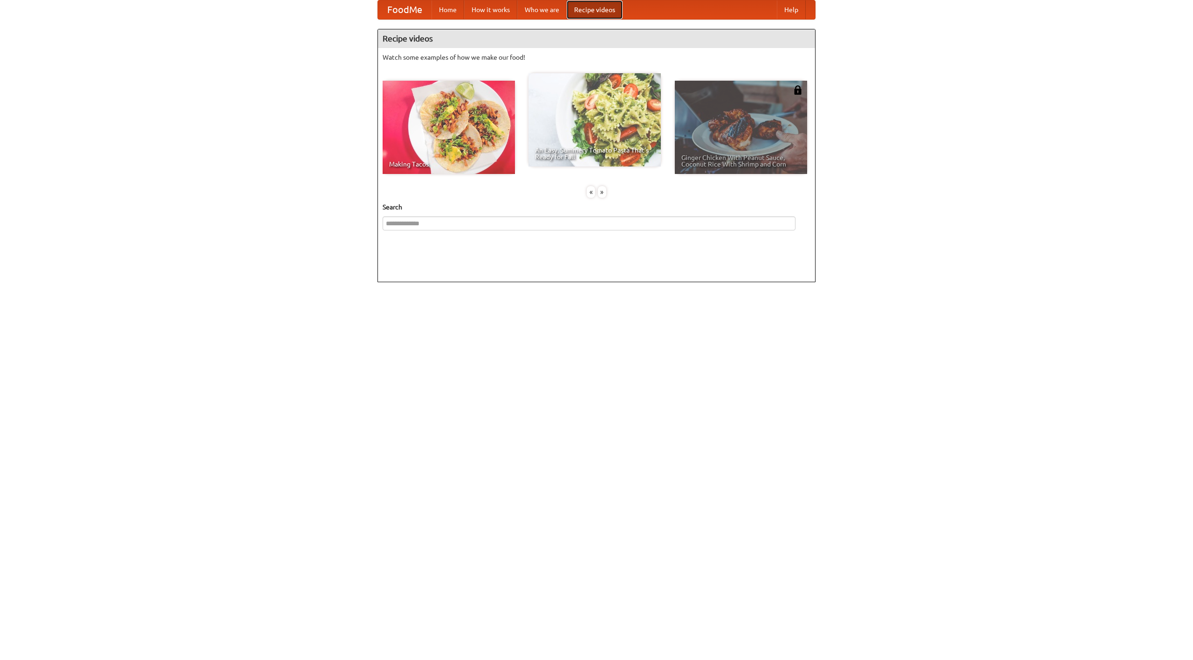 Image resolution: width=1193 pixels, height=660 pixels. I want to click on span: An Easy, Summery Tomato Pasta That's Ready for Fall, so click(595, 153).